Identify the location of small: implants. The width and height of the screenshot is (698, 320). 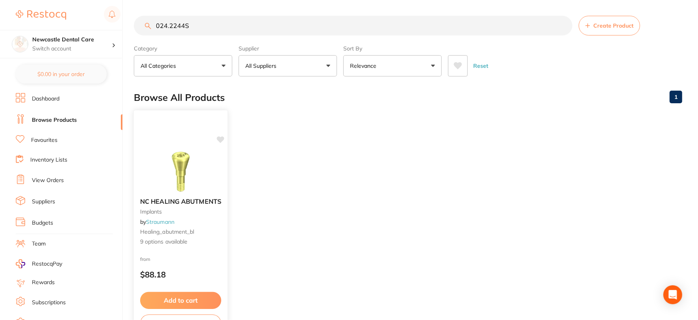
(181, 211).